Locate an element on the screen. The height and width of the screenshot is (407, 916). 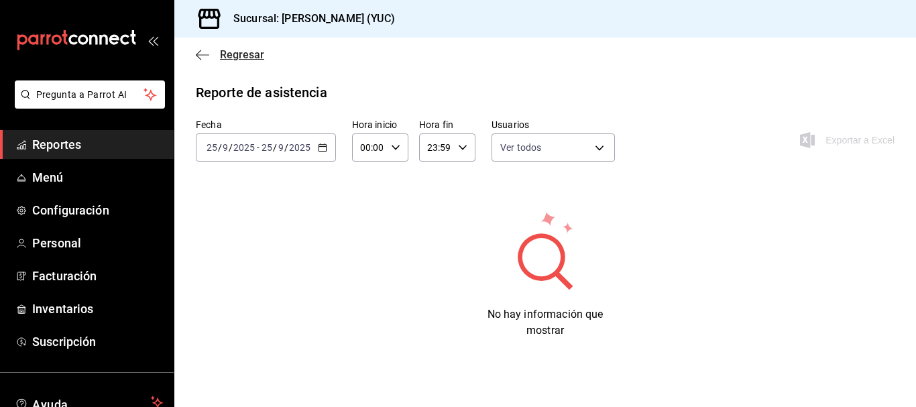
a: Pregunta a Parrot AI is located at coordinates (87, 104).